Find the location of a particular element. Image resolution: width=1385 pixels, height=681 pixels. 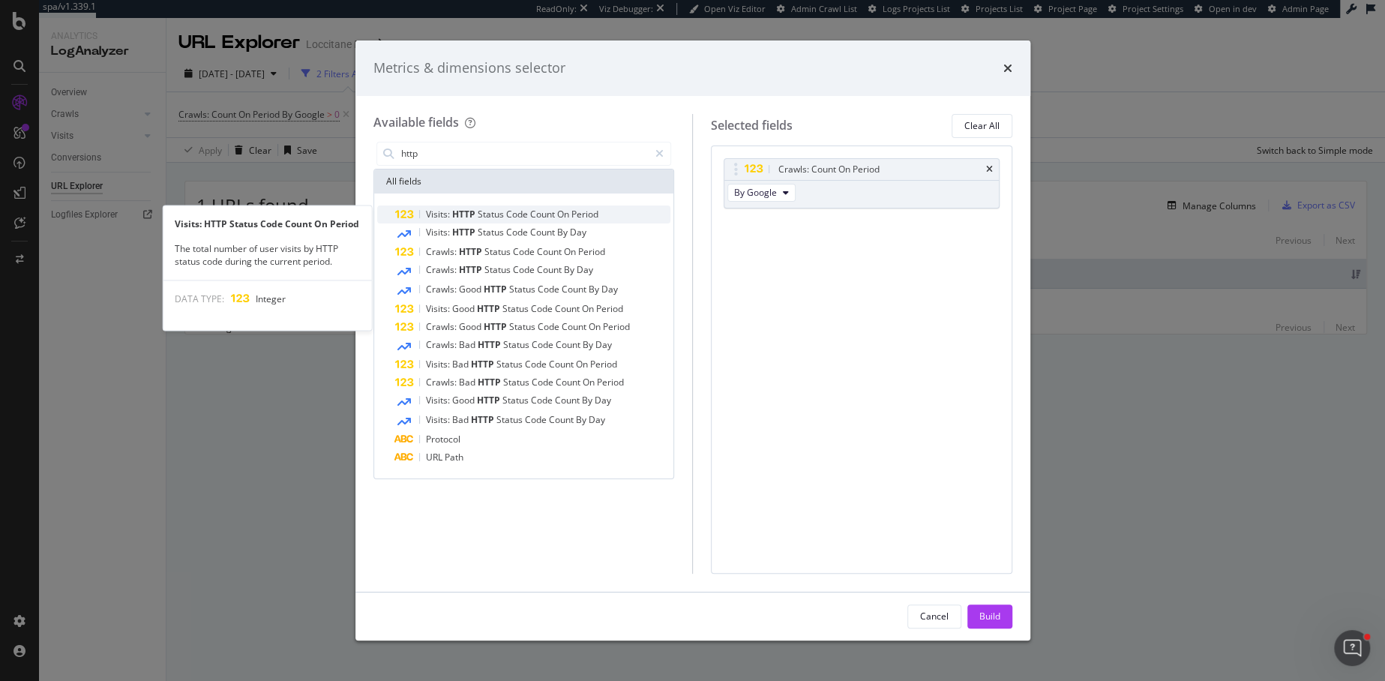

div: Clear All is located at coordinates (981, 125).